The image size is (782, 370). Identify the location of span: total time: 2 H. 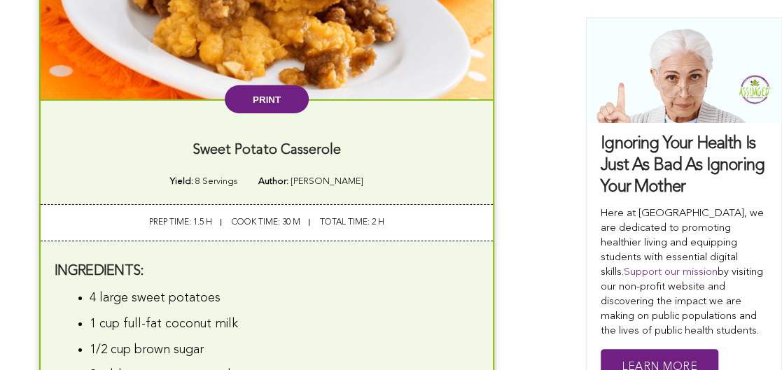
(352, 223).